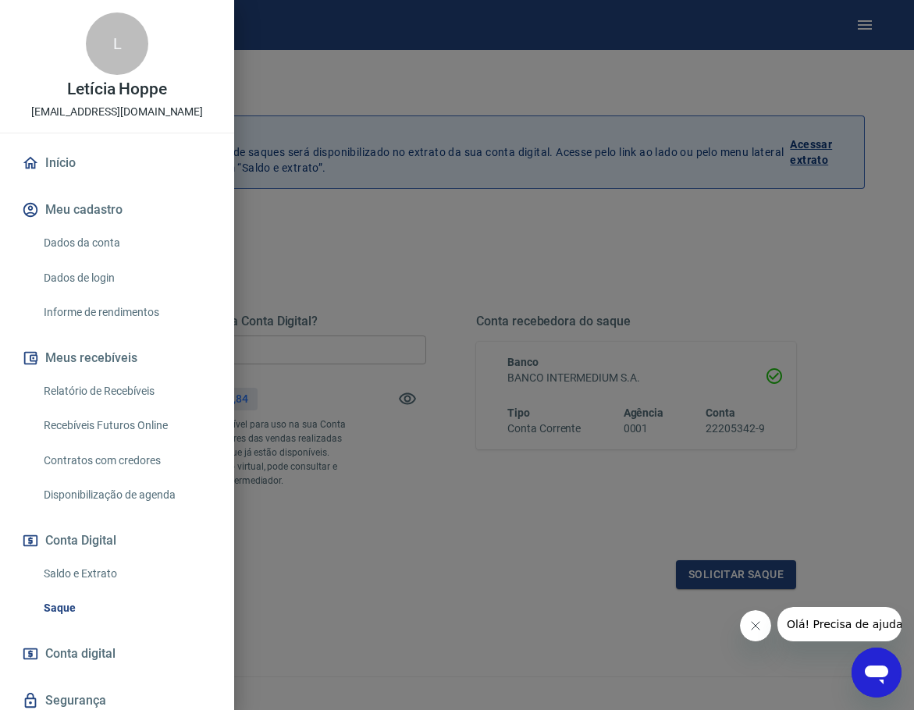  What do you see at coordinates (117, 358) in the screenshot?
I see `button: Meus recebíveis` at bounding box center [117, 358].